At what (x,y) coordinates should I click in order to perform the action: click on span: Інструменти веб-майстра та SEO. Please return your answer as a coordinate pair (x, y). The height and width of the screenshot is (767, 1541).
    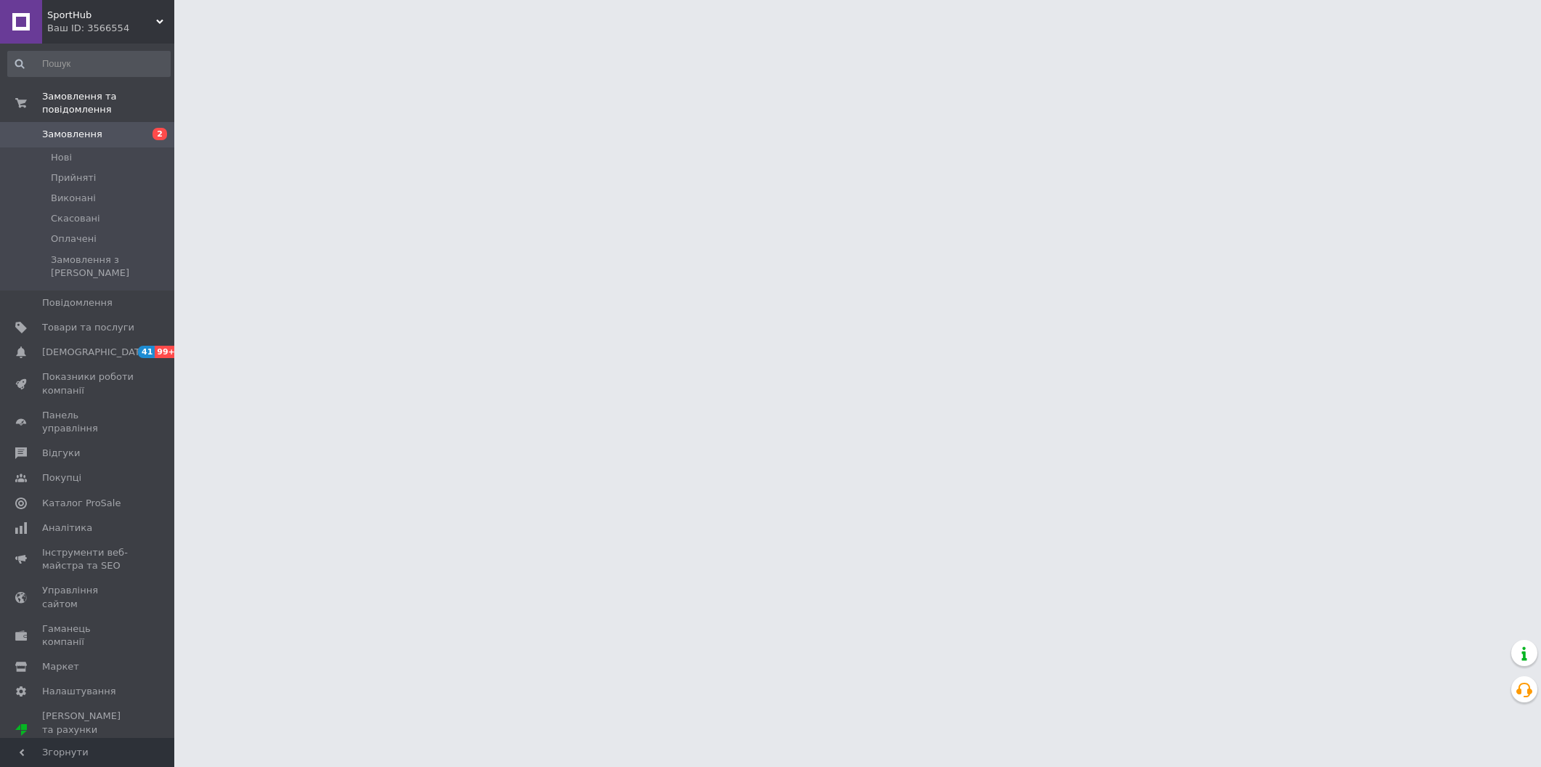
    Looking at the image, I should click on (88, 559).